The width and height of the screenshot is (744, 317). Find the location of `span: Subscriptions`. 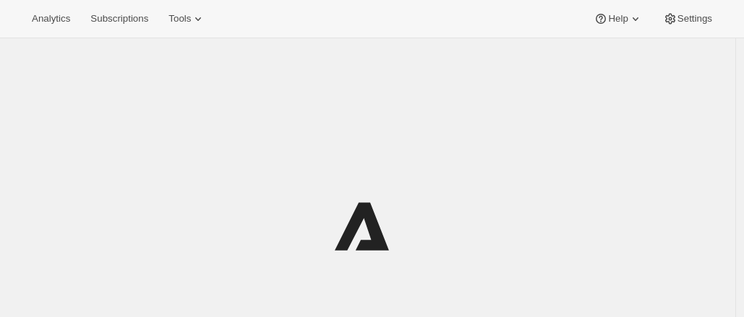

span: Subscriptions is located at coordinates (119, 19).